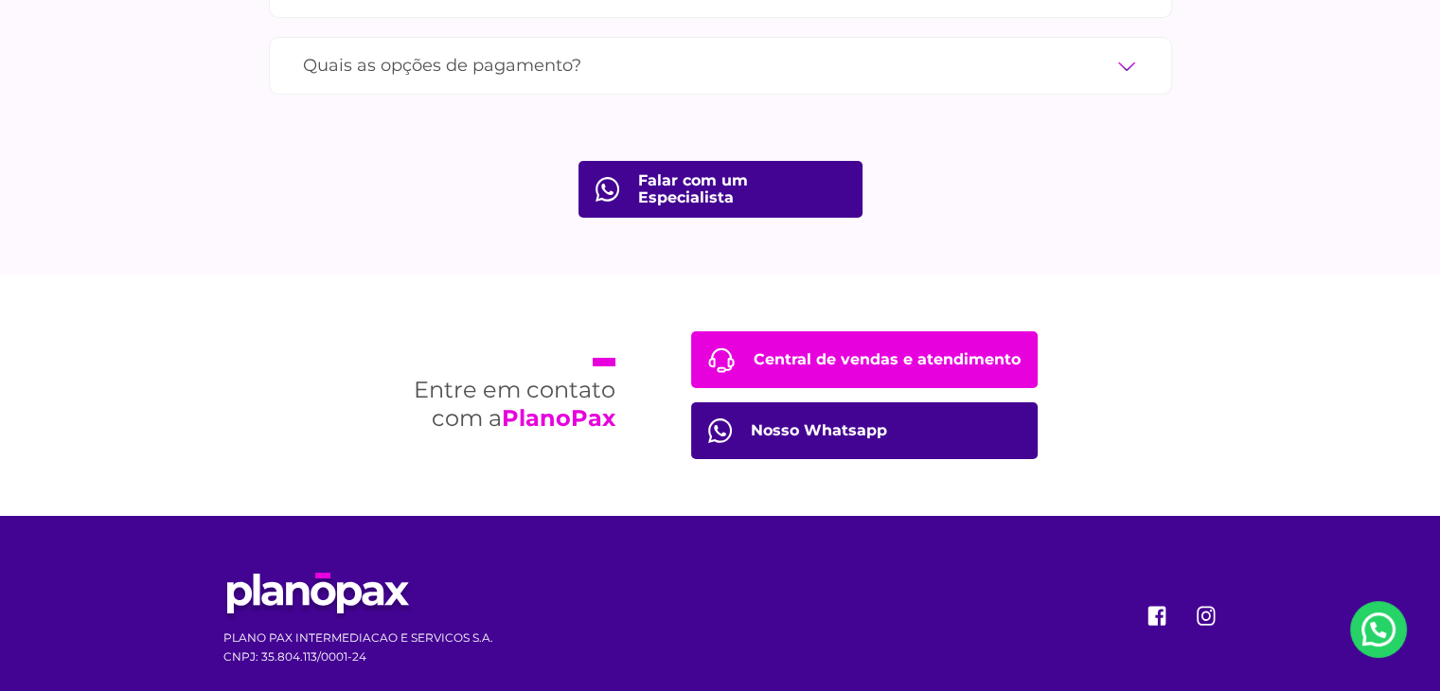 The height and width of the screenshot is (691, 1440). Describe the element at coordinates (1206, 622) in the screenshot. I see `a: instagram` at that location.